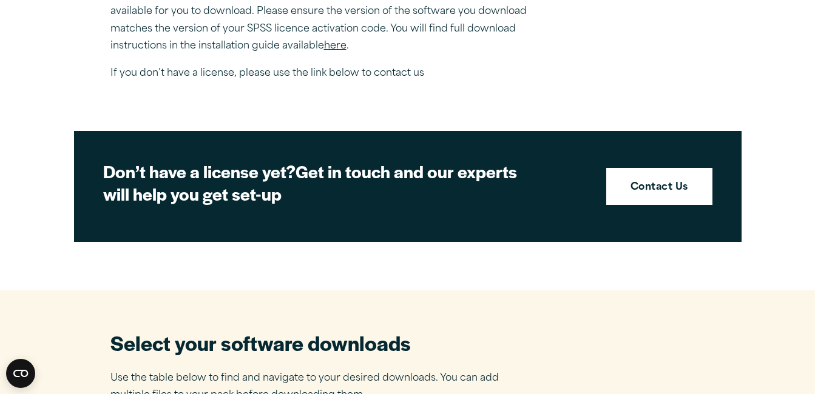 Image resolution: width=815 pixels, height=394 pixels. I want to click on p: If you don’t have a license, please use the link below to contact us, so click(323, 73).